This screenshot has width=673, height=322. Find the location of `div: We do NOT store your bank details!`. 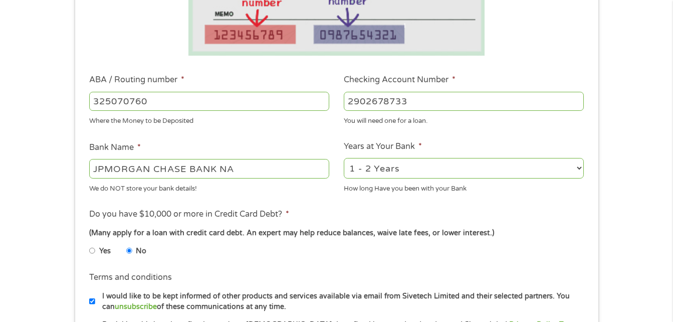

div: We do NOT store your bank details! is located at coordinates (209, 186).